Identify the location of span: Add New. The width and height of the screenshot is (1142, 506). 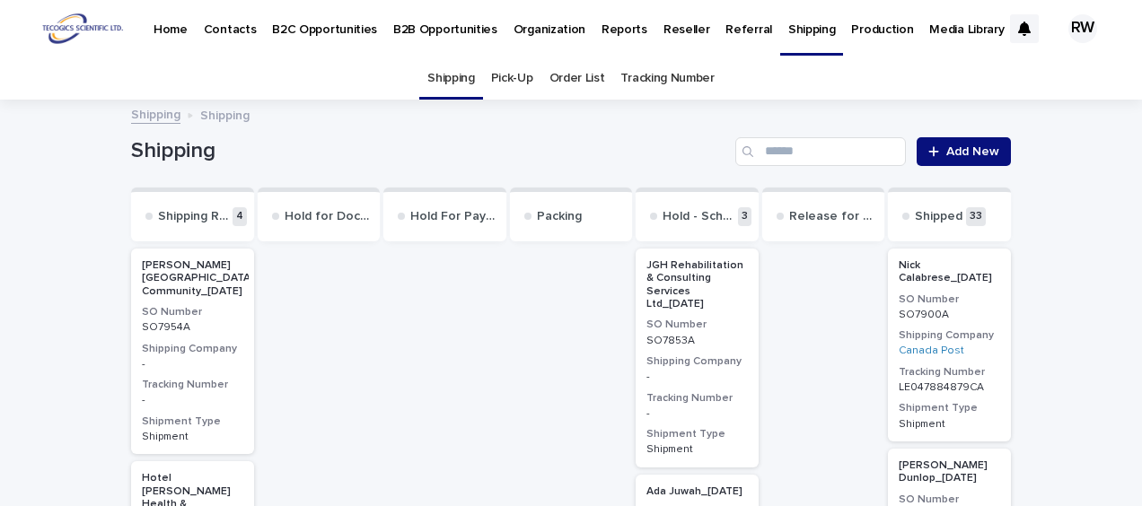
(972, 152).